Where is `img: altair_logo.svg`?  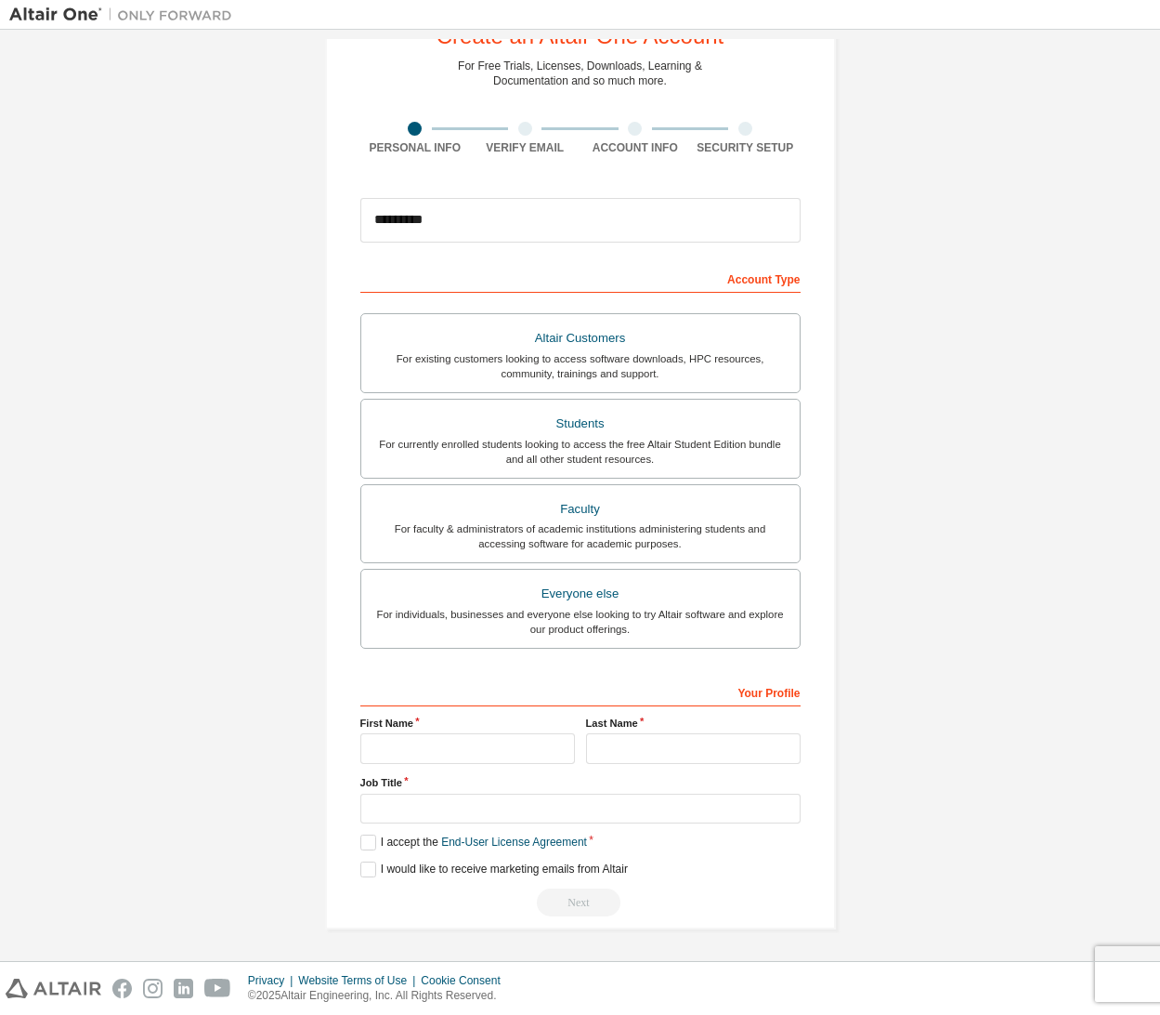 img: altair_logo.svg is located at coordinates (53, 988).